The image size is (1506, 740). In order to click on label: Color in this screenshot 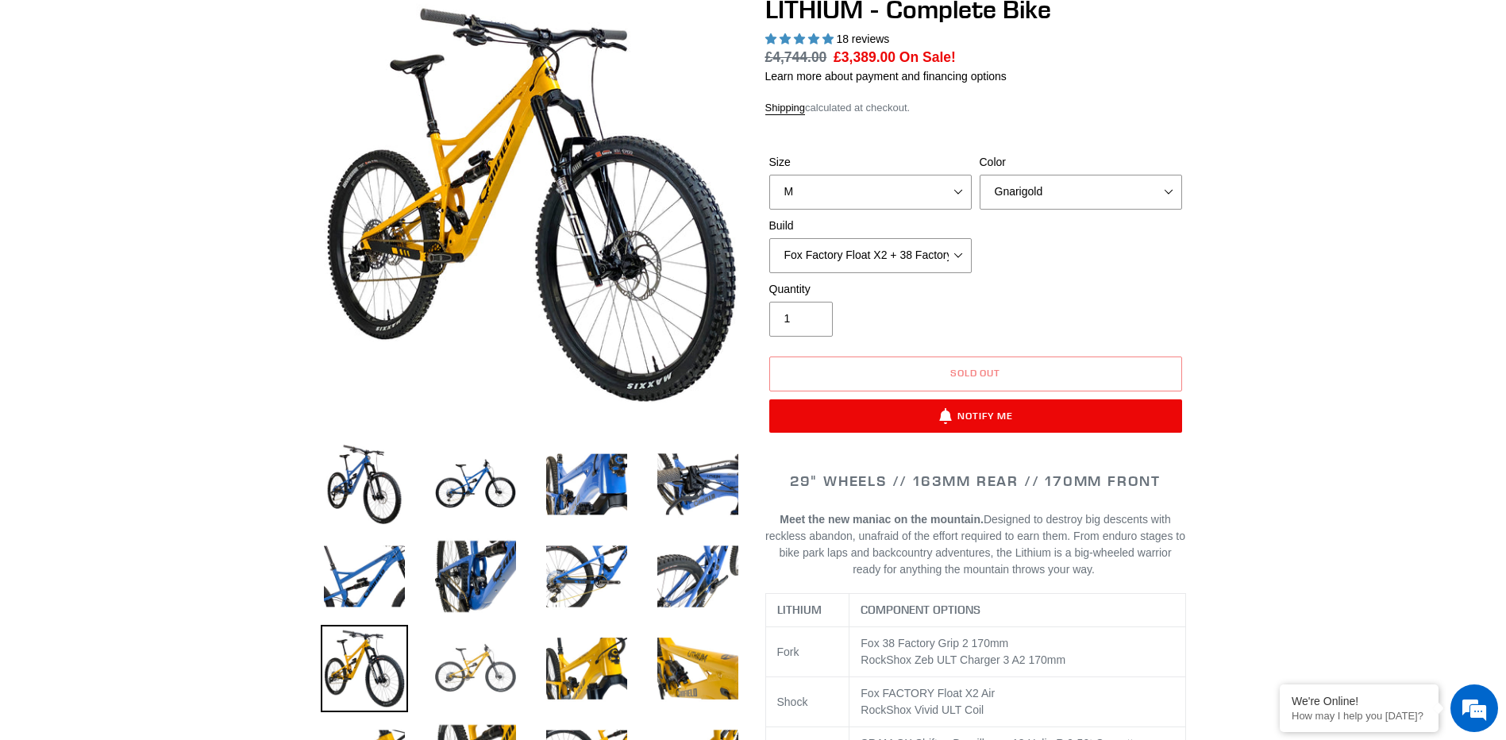, I will do `click(1081, 162)`.